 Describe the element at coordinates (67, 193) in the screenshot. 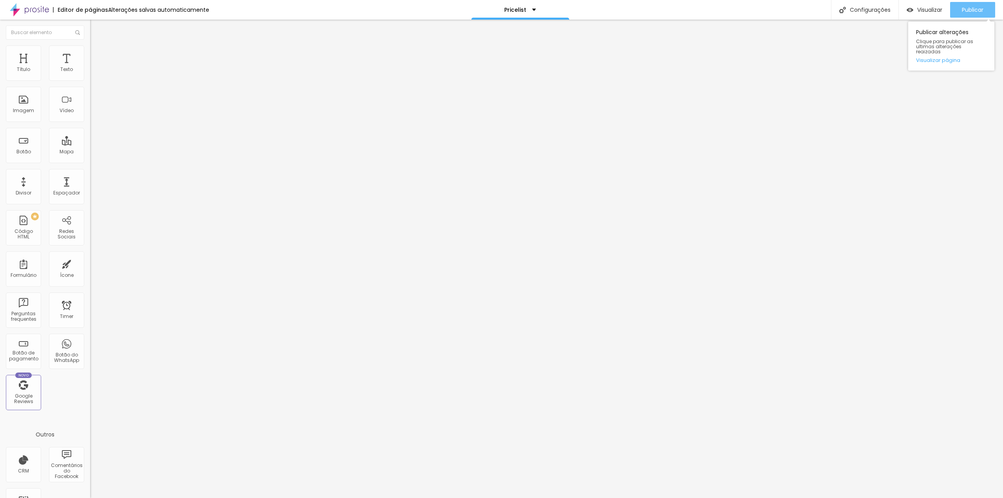

I see `div: Espaçador` at that location.